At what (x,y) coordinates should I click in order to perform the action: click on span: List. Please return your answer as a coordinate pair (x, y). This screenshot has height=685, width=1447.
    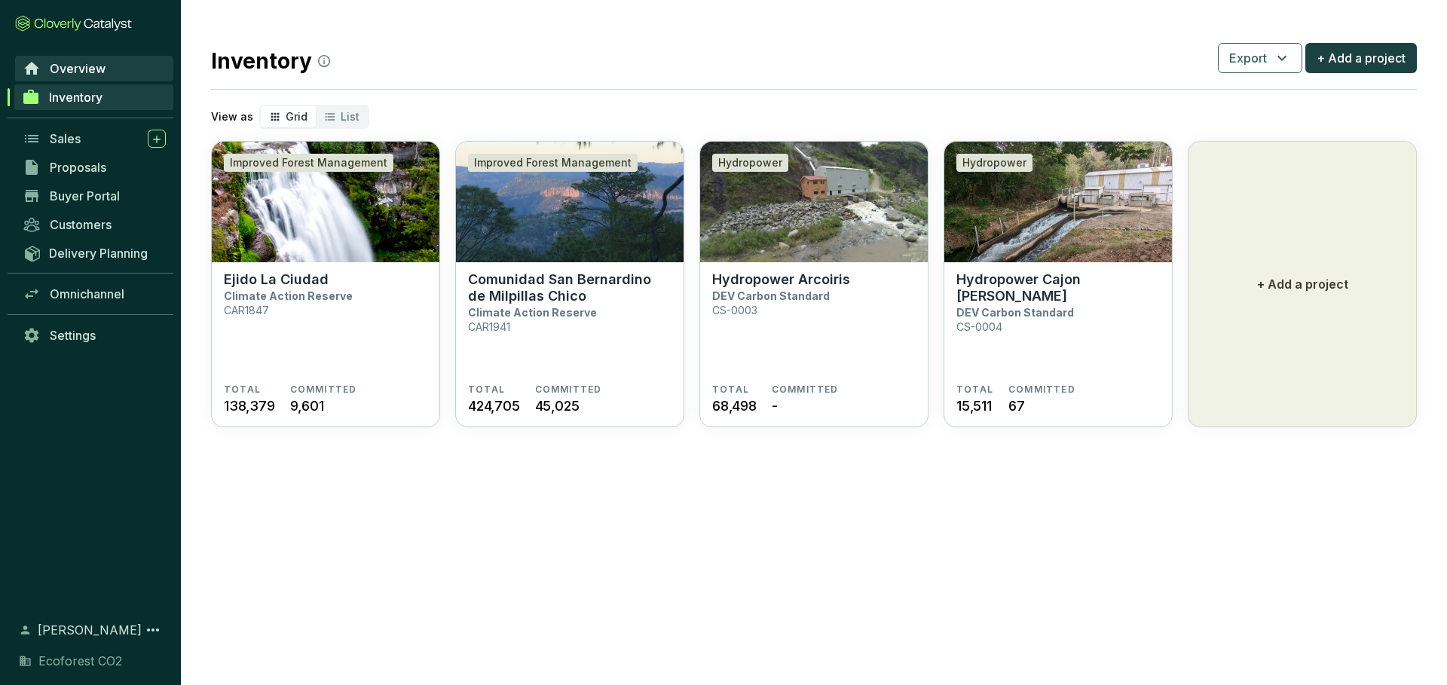
    Looking at the image, I should click on (350, 116).